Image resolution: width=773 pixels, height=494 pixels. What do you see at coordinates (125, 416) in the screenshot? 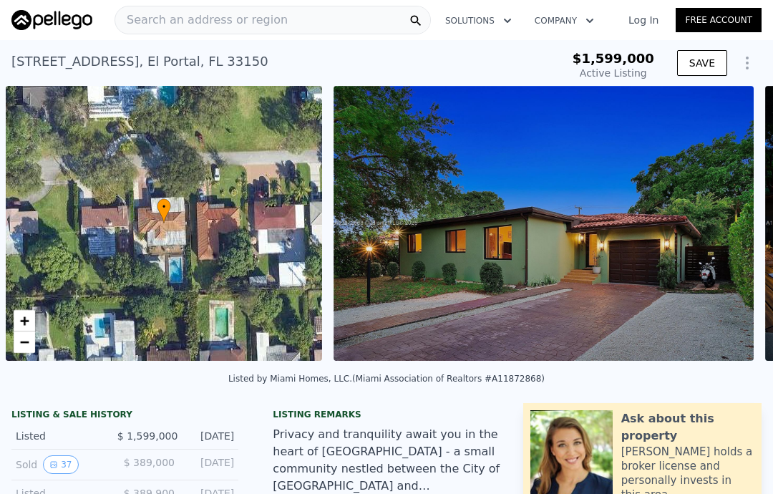
I see `div: LISTING & SALE HISTORY` at bounding box center [125, 416].